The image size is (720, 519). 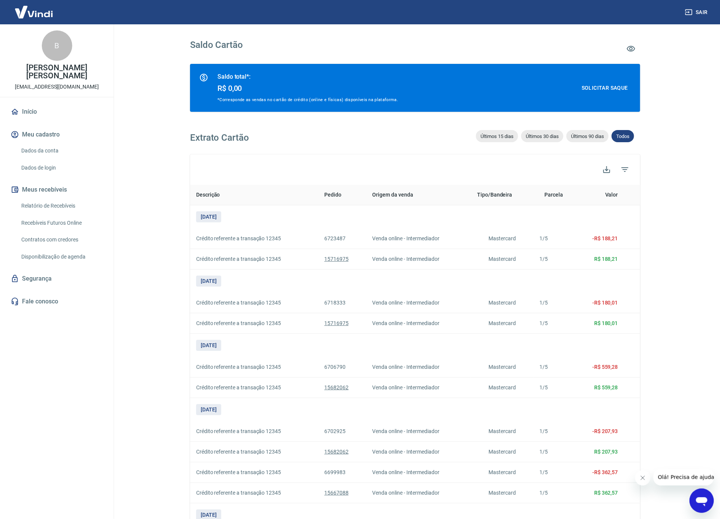 I want to click on div: Todos, so click(x=623, y=136).